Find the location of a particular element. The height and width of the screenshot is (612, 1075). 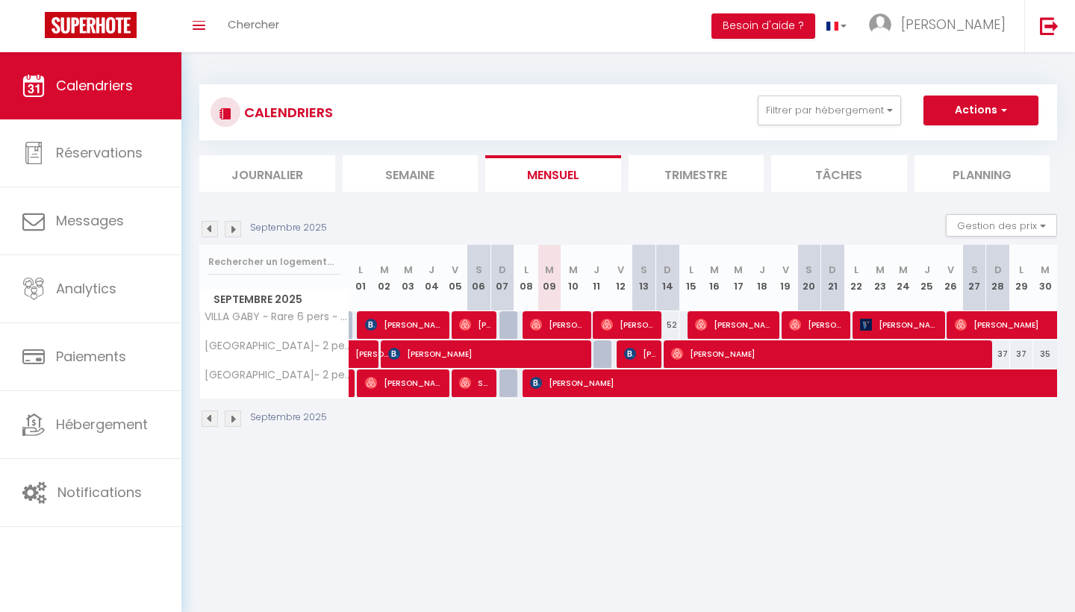

button: Actions is located at coordinates (980, 110).